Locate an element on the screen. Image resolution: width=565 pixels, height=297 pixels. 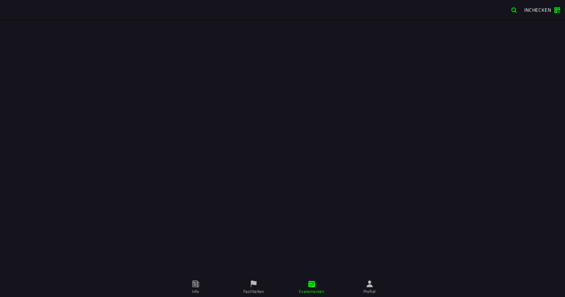
ion-label: Info is located at coordinates (195, 292).